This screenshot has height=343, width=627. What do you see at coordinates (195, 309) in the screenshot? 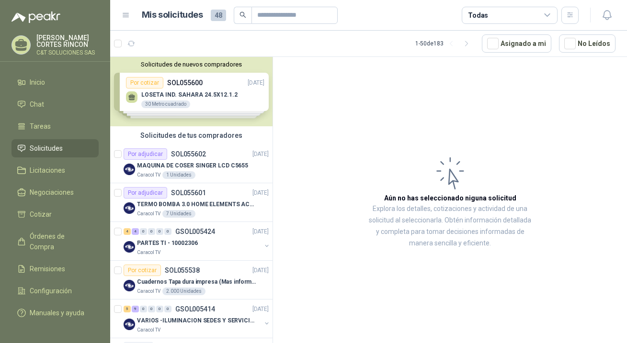
I see `p: GSOL005414` at bounding box center [195, 309].